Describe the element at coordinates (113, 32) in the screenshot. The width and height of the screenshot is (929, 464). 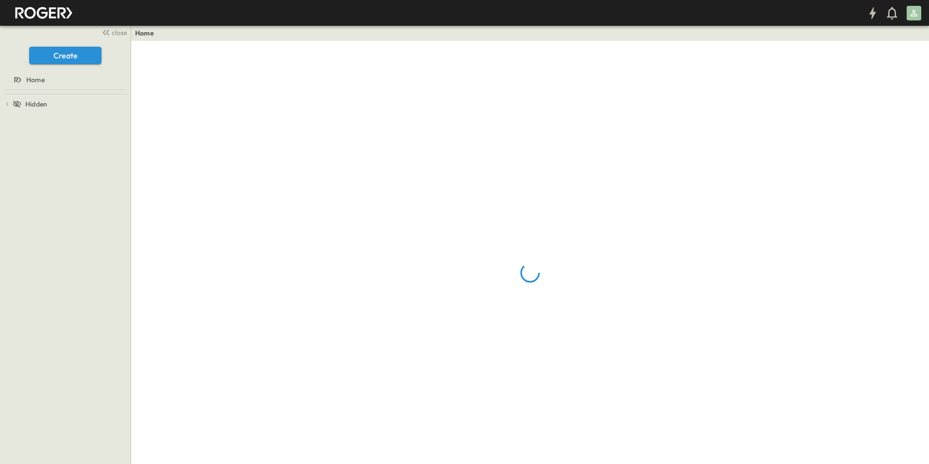
I see `button: close` at that location.